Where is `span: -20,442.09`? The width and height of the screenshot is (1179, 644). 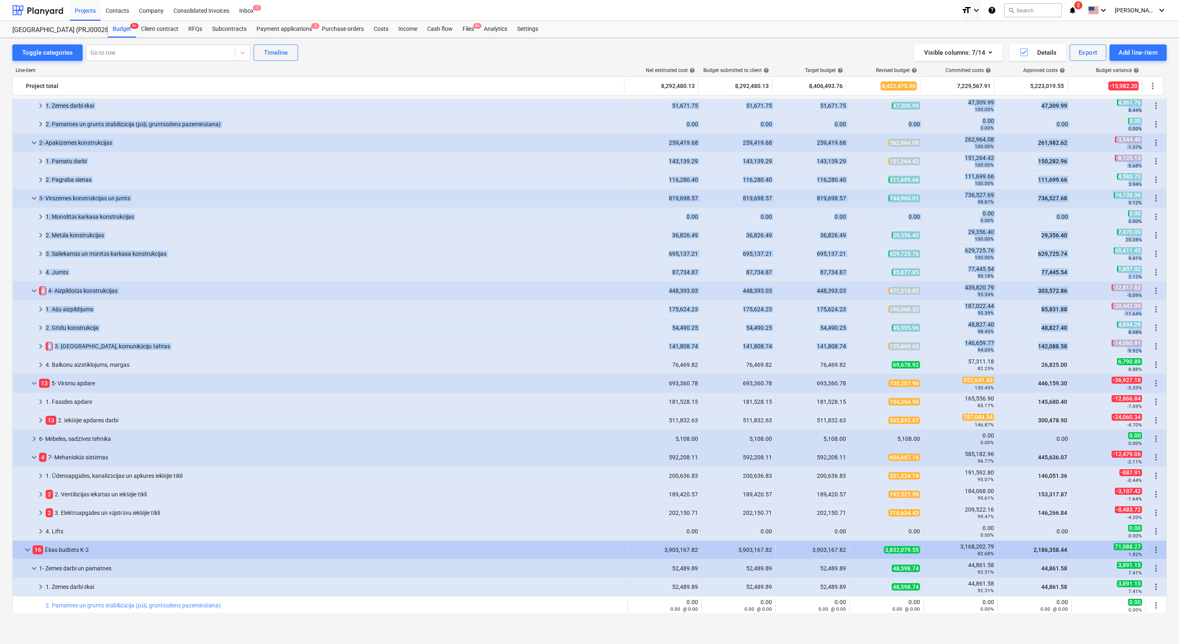 span: -20,442.09 is located at coordinates (1127, 306).